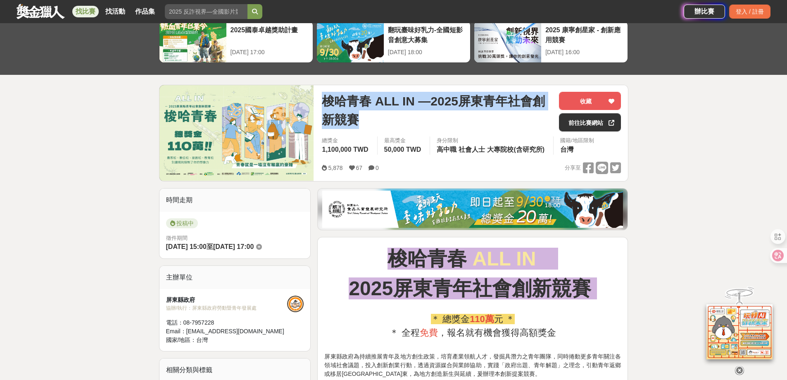  I want to click on span: 1,100,000 TWD, so click(345, 149).